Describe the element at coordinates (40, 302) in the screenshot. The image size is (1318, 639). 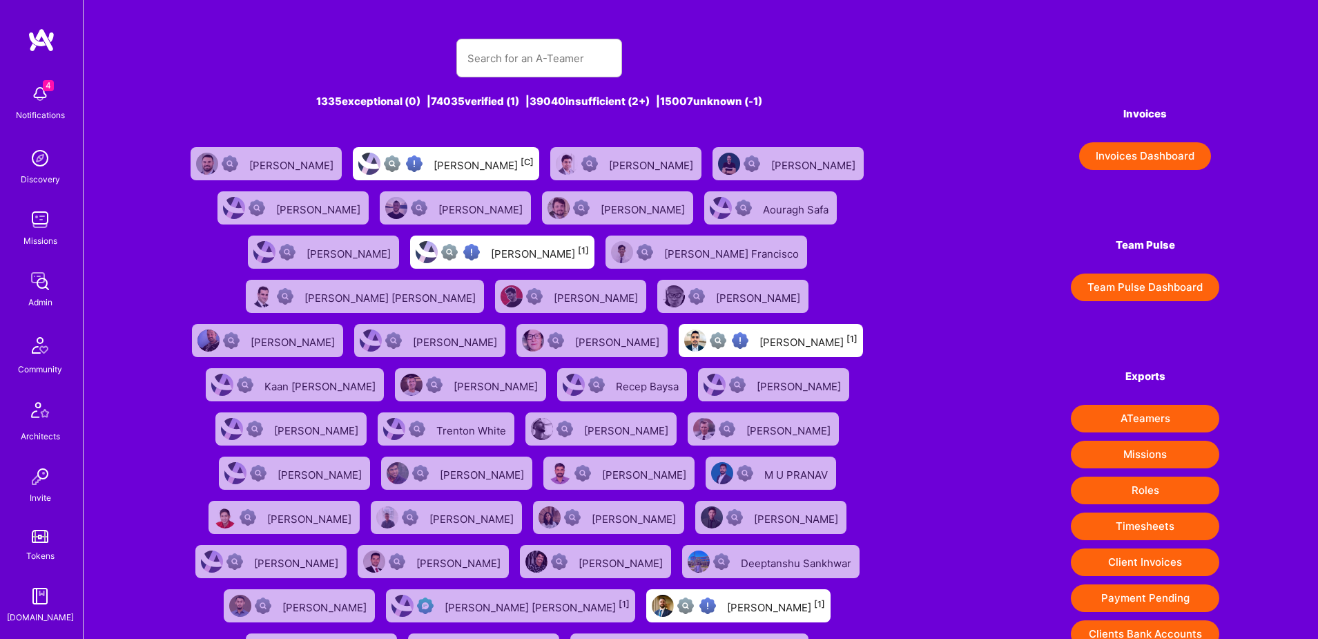
I see `div: Admin` at that location.